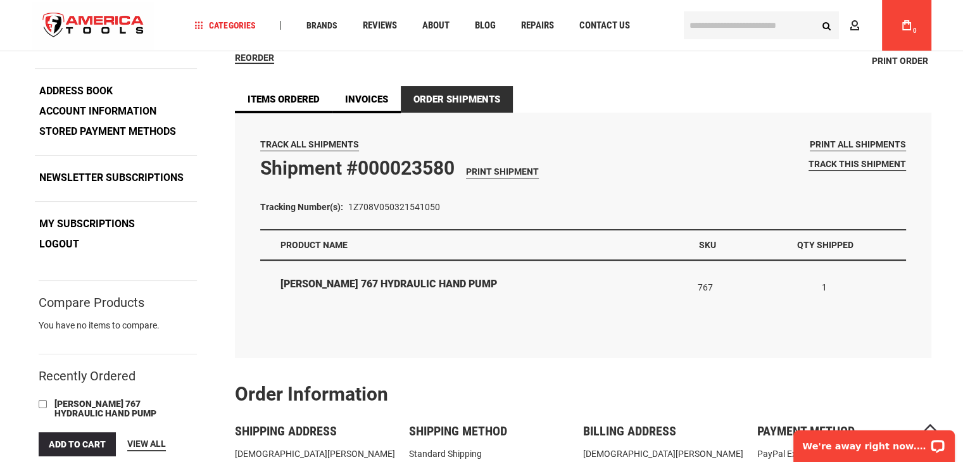 This screenshot has height=462, width=963. Describe the element at coordinates (118, 332) in the screenshot. I see `div: You have no items to compare.` at that location.